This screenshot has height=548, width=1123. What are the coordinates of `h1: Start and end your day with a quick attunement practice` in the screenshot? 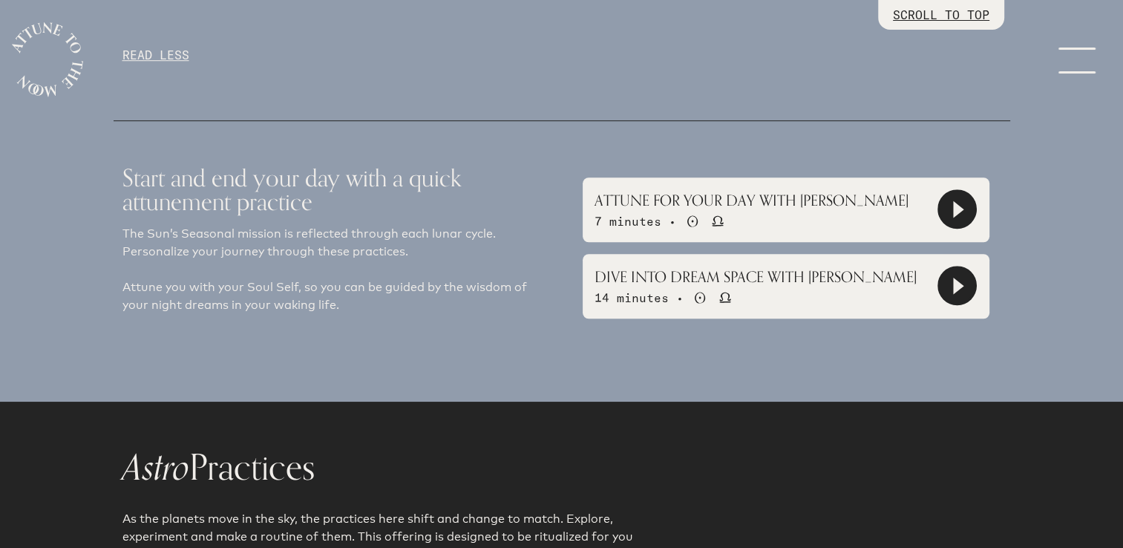 It's located at (338, 189).